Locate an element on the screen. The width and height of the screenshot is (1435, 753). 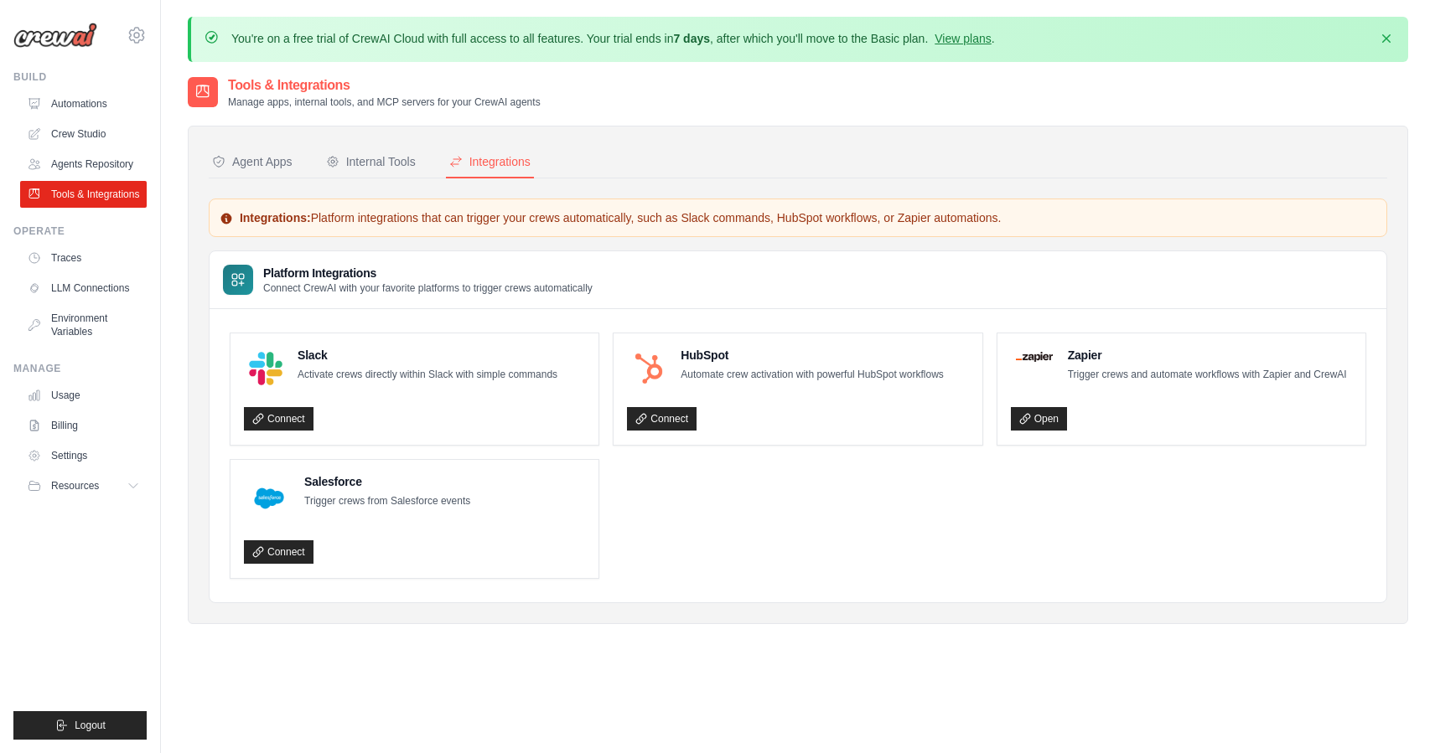
strong: Integrations: is located at coordinates (275, 218).